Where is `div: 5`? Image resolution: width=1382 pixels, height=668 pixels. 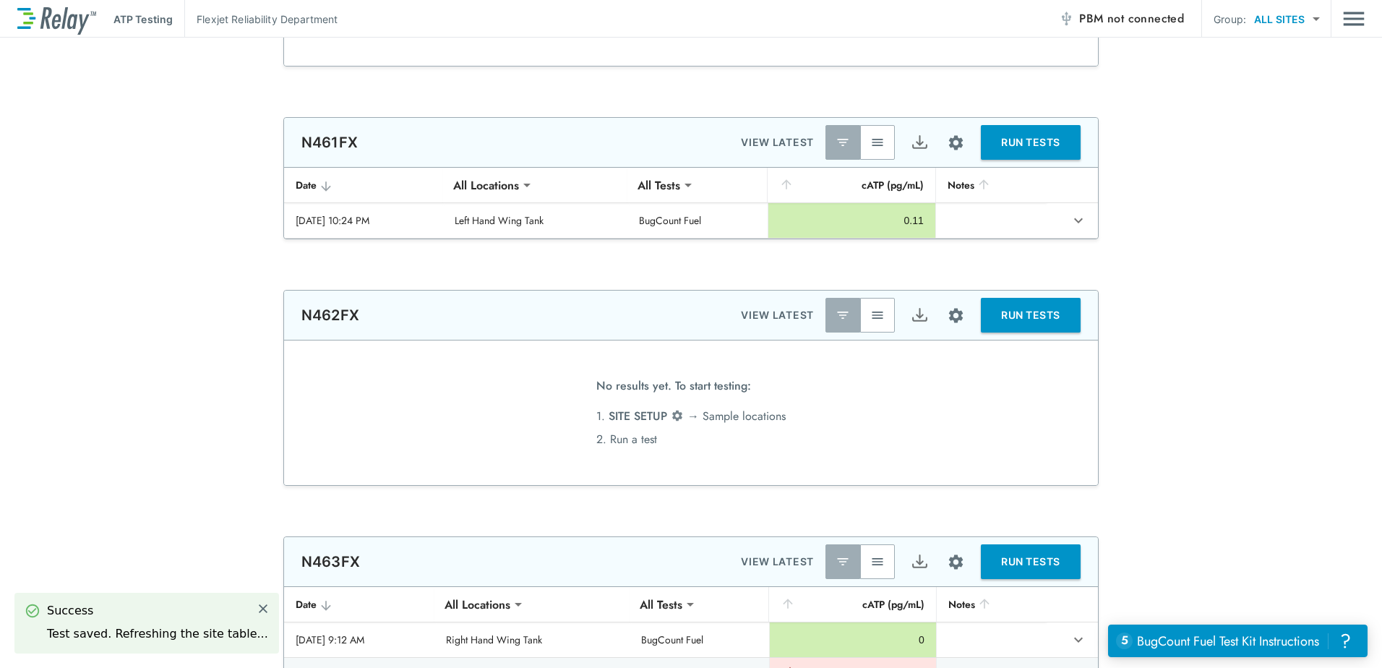 div: 5 is located at coordinates (16, 16).